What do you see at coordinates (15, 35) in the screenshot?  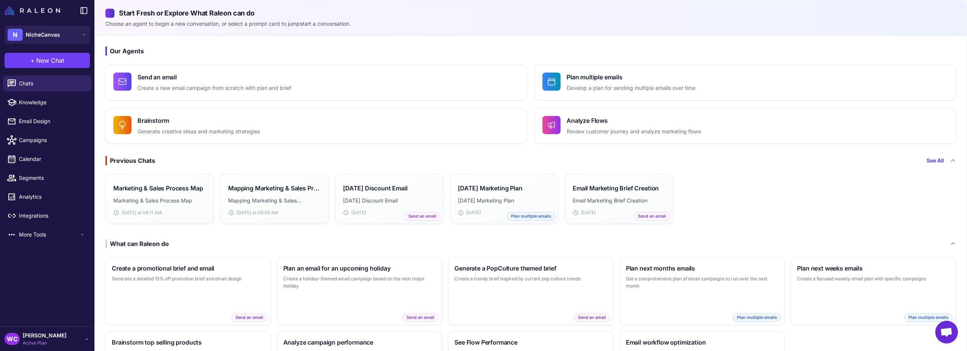 I see `div: N` at bounding box center [15, 35].